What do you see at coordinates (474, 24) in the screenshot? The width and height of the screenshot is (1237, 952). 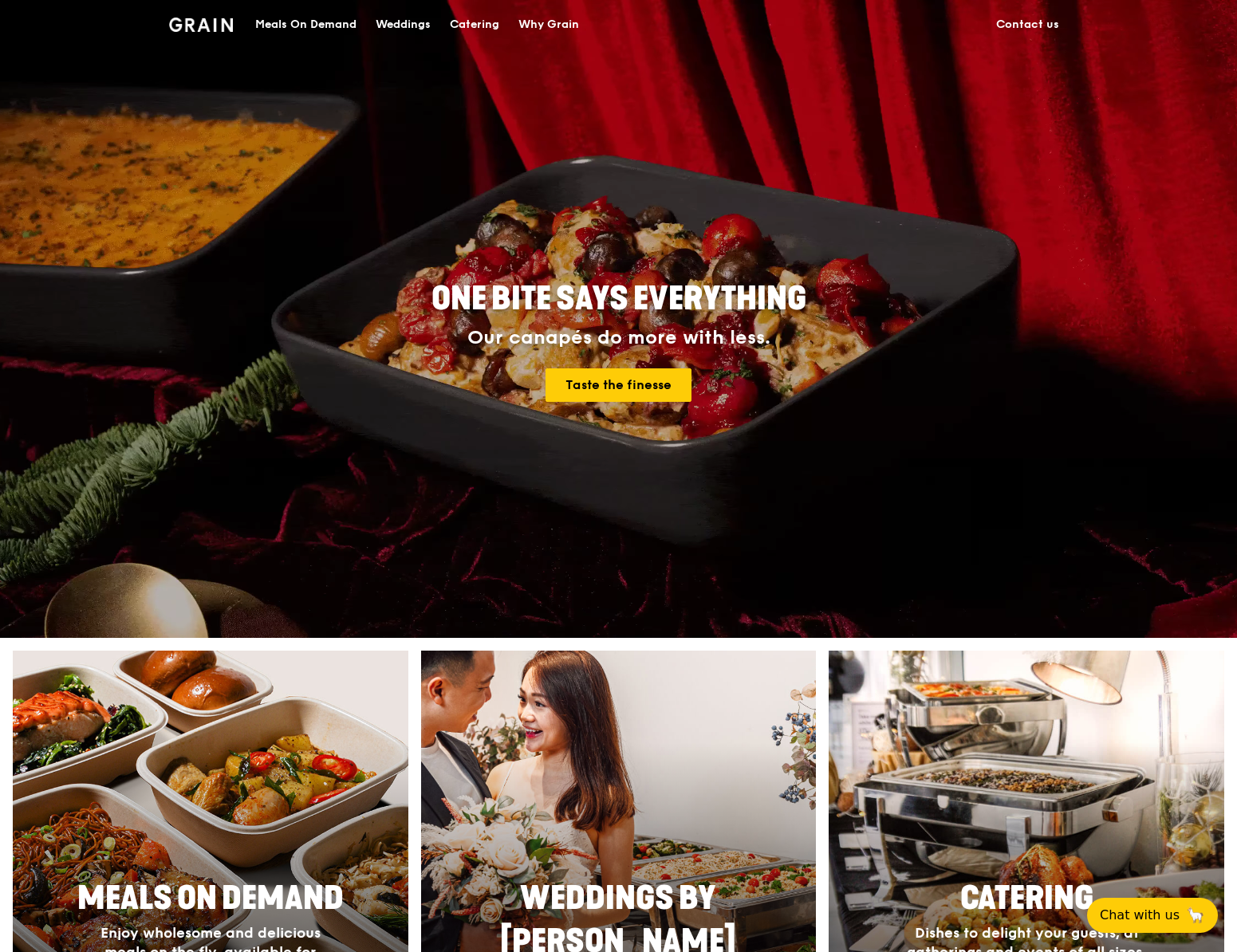 I see `a: Catering` at bounding box center [474, 24].